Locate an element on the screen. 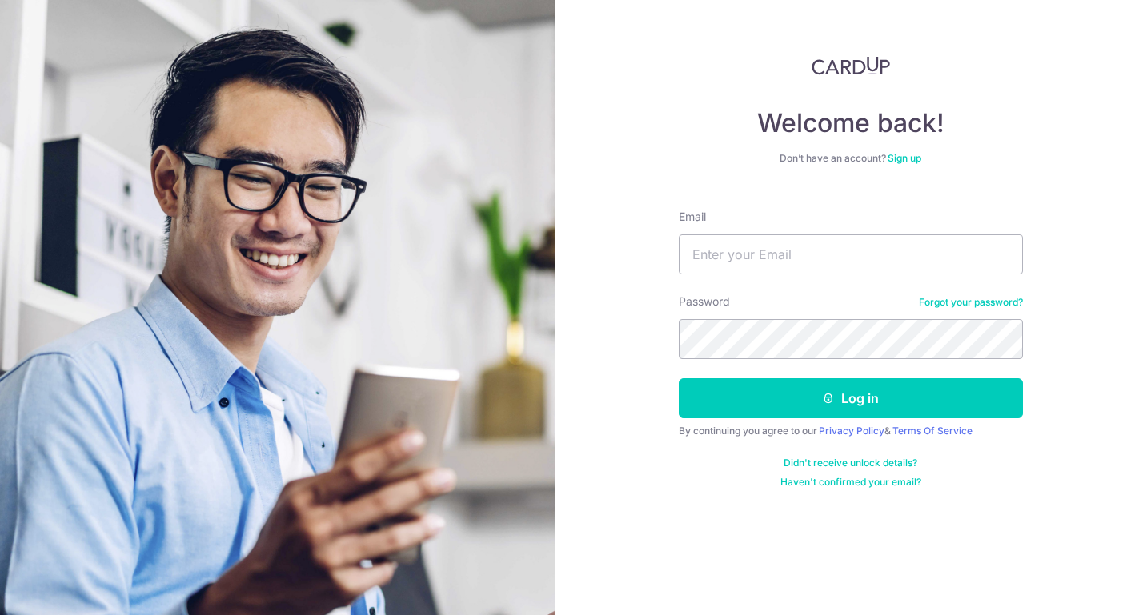 The height and width of the screenshot is (615, 1147). a: Forgot your password? is located at coordinates (971, 302).